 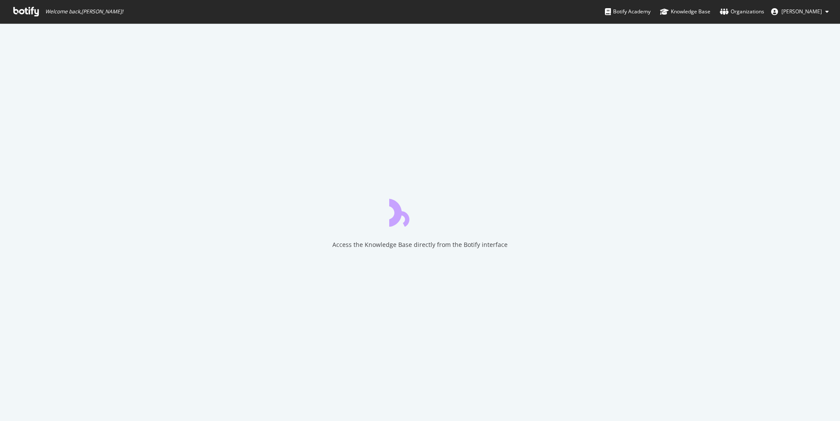 What do you see at coordinates (420, 245) in the screenshot?
I see `div: Access the Knowledge Base directly from the Botify interface` at bounding box center [420, 245].